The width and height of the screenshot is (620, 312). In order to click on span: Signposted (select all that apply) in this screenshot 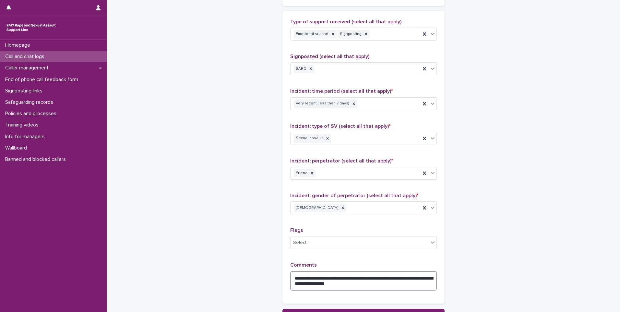, I will do `click(330, 56)`.